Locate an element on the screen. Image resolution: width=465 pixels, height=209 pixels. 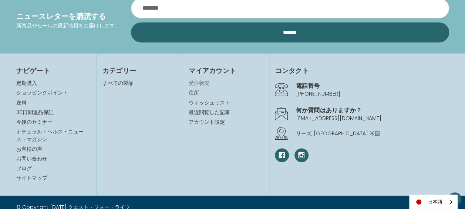
a: ナチュラル・ヘルス・ニュース・マガジン is located at coordinates (50, 135).